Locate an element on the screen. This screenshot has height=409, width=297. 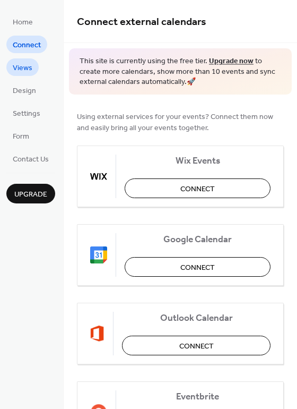
span: Home is located at coordinates (23, 22).